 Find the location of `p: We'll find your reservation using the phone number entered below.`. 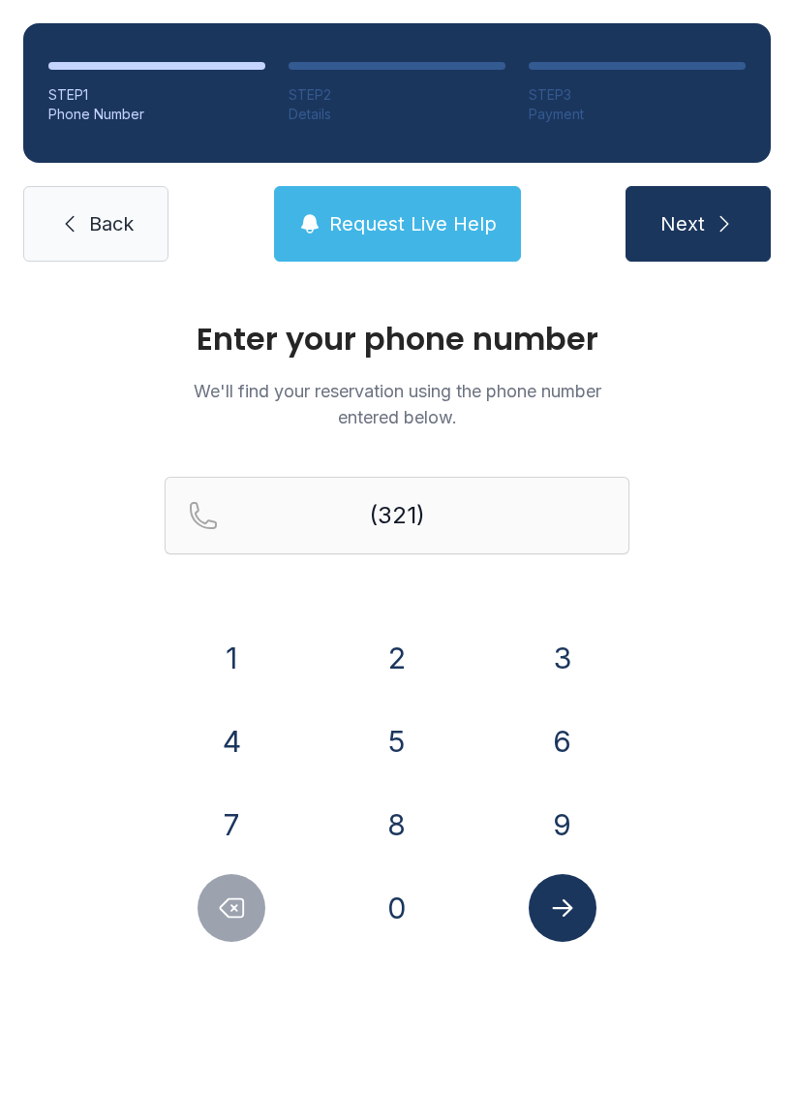

p: We'll find your reservation using the phone number entered below. is located at coordinates (397, 404).